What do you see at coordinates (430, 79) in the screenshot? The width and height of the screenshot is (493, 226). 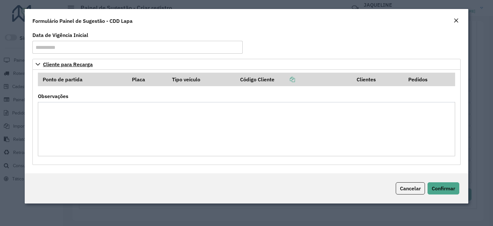 I see `th: Pedidos` at bounding box center [430, 79].